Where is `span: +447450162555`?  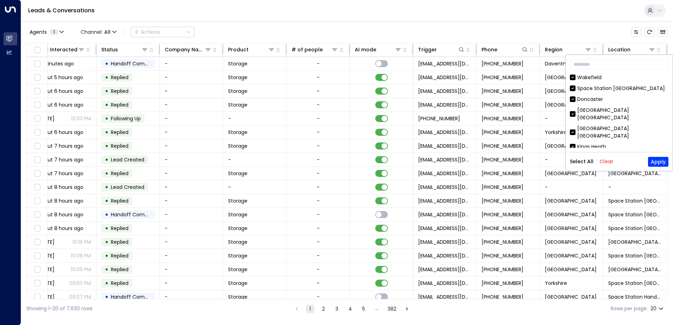
span: +447450162555 is located at coordinates (502, 132).